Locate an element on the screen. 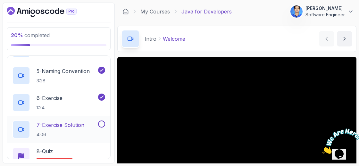 This screenshot has width=359, height=166. span: 20 % is located at coordinates (17, 35).